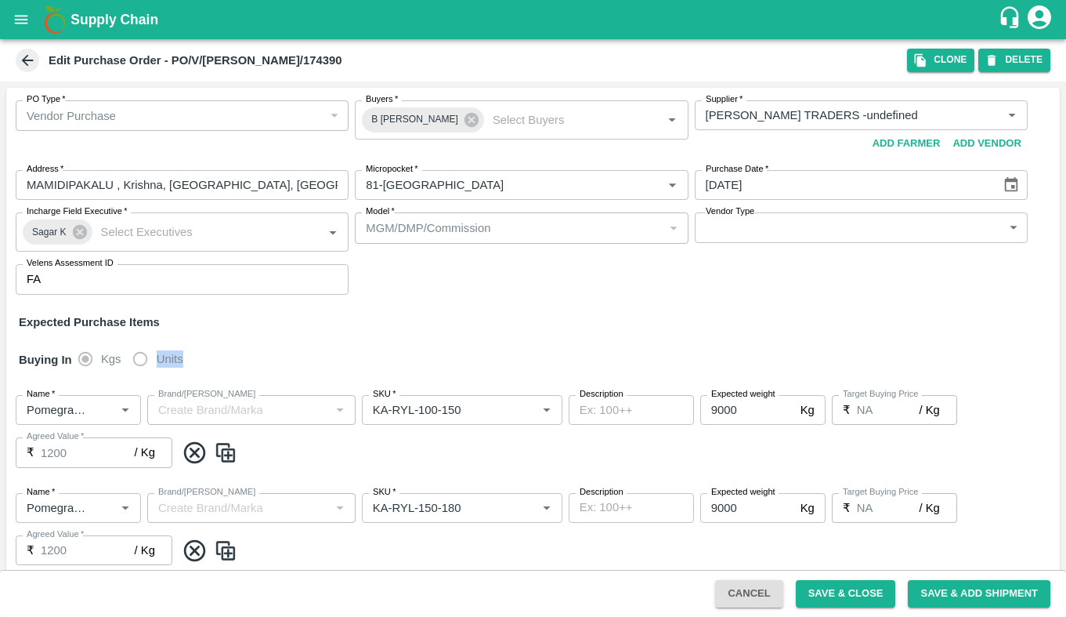 Image resolution: width=1066 pixels, height=617 pixels. What do you see at coordinates (55, 20) in the screenshot?
I see `img: logo` at bounding box center [55, 20].